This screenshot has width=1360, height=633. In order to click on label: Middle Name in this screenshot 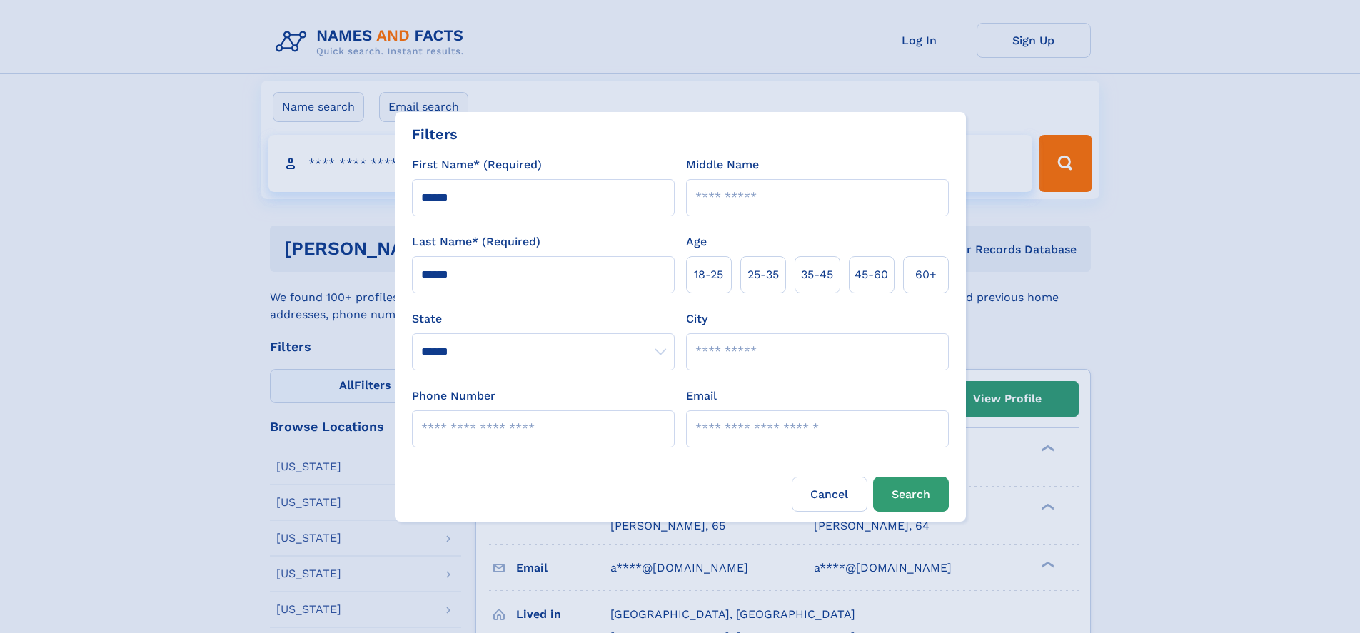, I will do `click(723, 165)`.